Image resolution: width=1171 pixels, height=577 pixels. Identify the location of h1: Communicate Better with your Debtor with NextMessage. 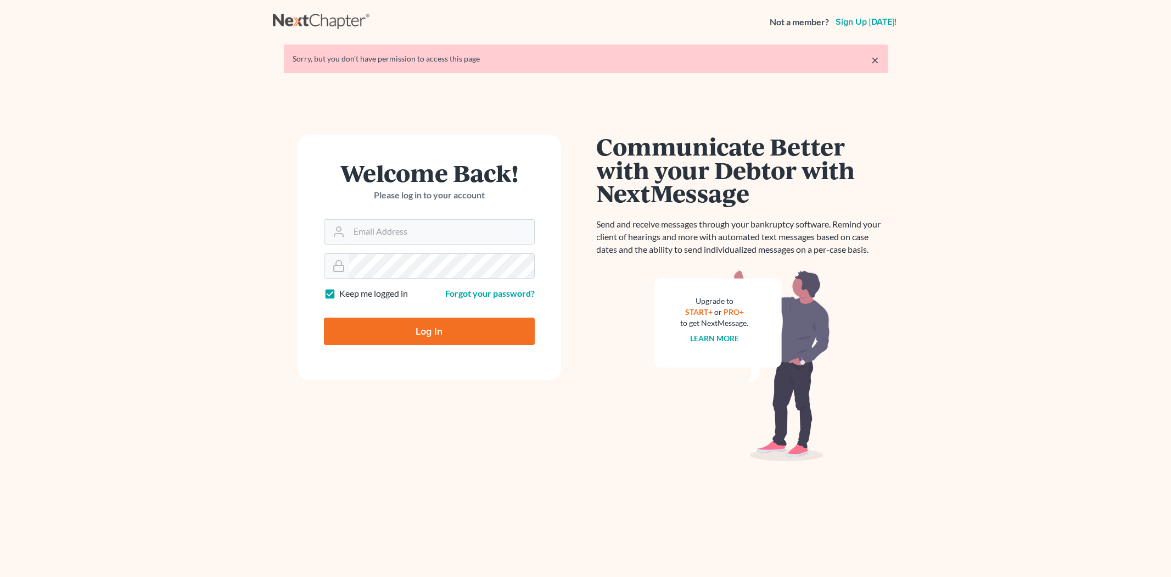
(742, 170).